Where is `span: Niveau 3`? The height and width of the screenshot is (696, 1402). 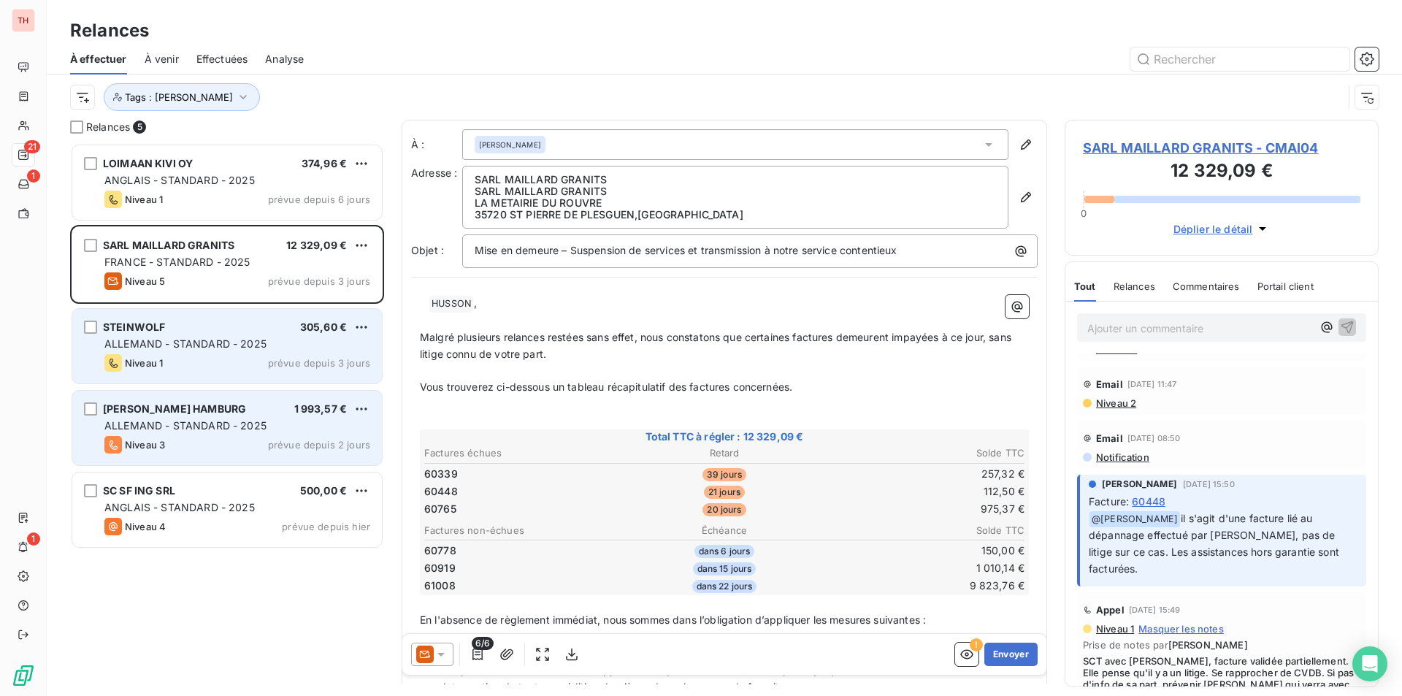
span: Niveau 3 is located at coordinates (145, 445).